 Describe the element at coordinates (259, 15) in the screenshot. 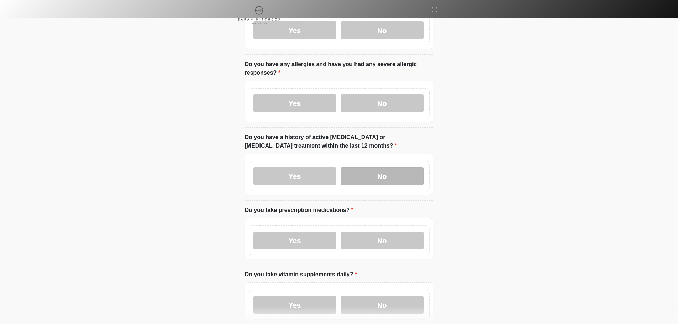

I see `img: Sarah Hitchcox Aesthetics Logo` at that location.